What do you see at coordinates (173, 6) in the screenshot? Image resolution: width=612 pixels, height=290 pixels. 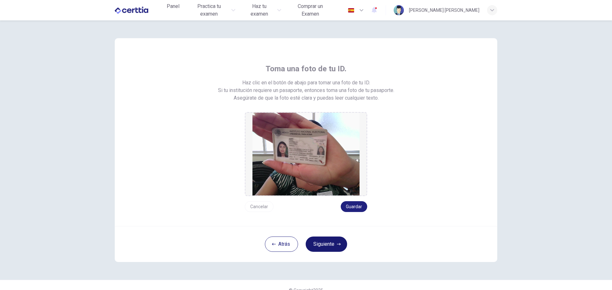 I see `span: Panel` at bounding box center [173, 6].